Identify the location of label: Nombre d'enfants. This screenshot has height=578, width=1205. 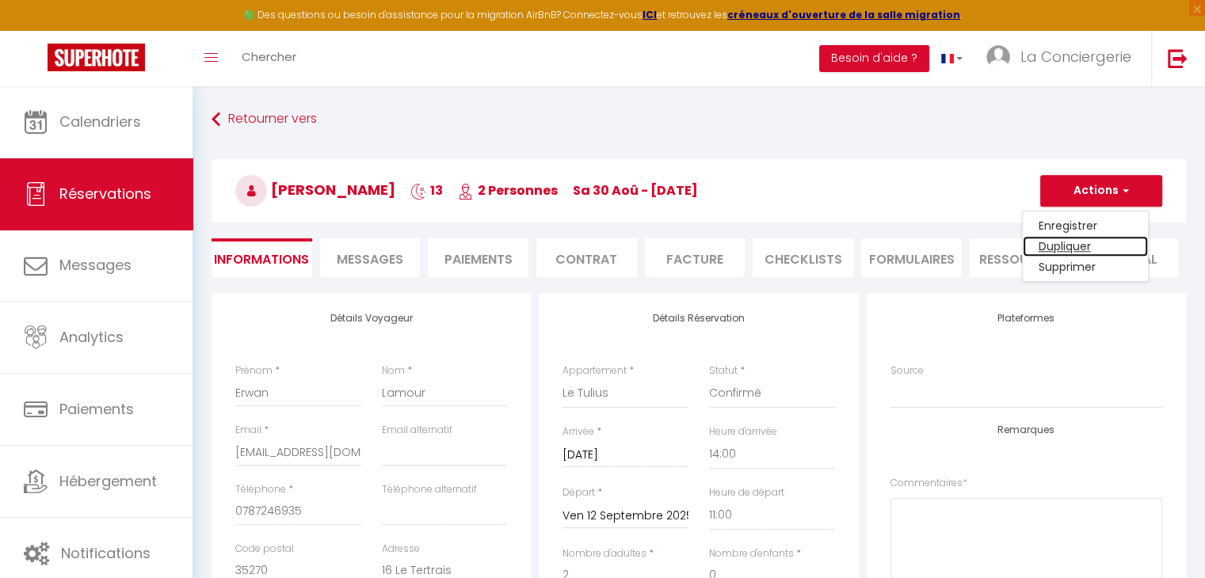
(751, 554).